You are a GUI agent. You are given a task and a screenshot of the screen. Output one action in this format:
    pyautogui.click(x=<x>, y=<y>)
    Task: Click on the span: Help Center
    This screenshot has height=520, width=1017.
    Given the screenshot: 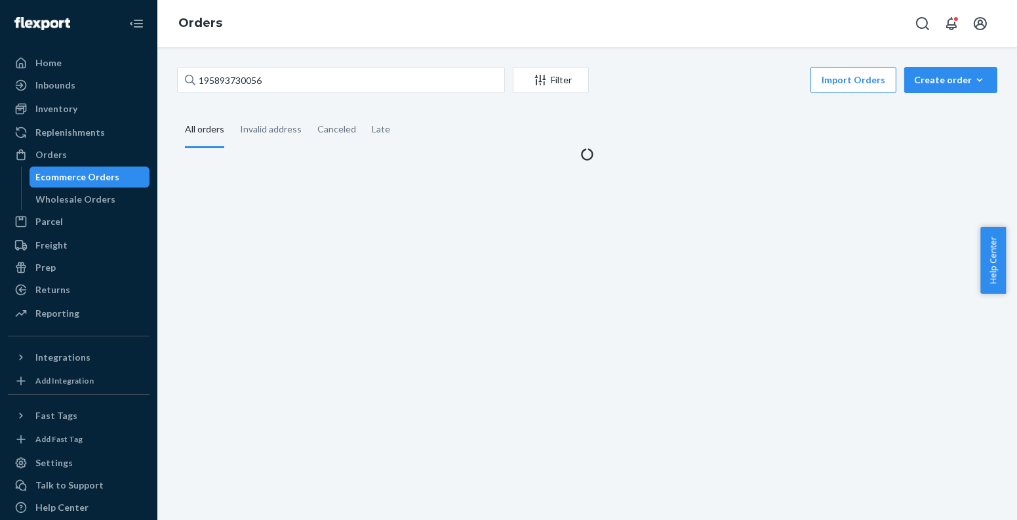 What is the action you would take?
    pyautogui.click(x=993, y=260)
    